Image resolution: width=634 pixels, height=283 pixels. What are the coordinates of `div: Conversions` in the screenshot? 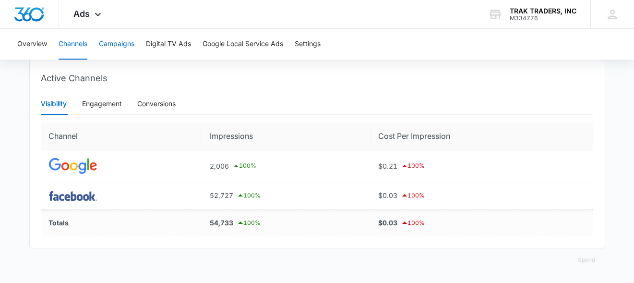 It's located at (157, 104).